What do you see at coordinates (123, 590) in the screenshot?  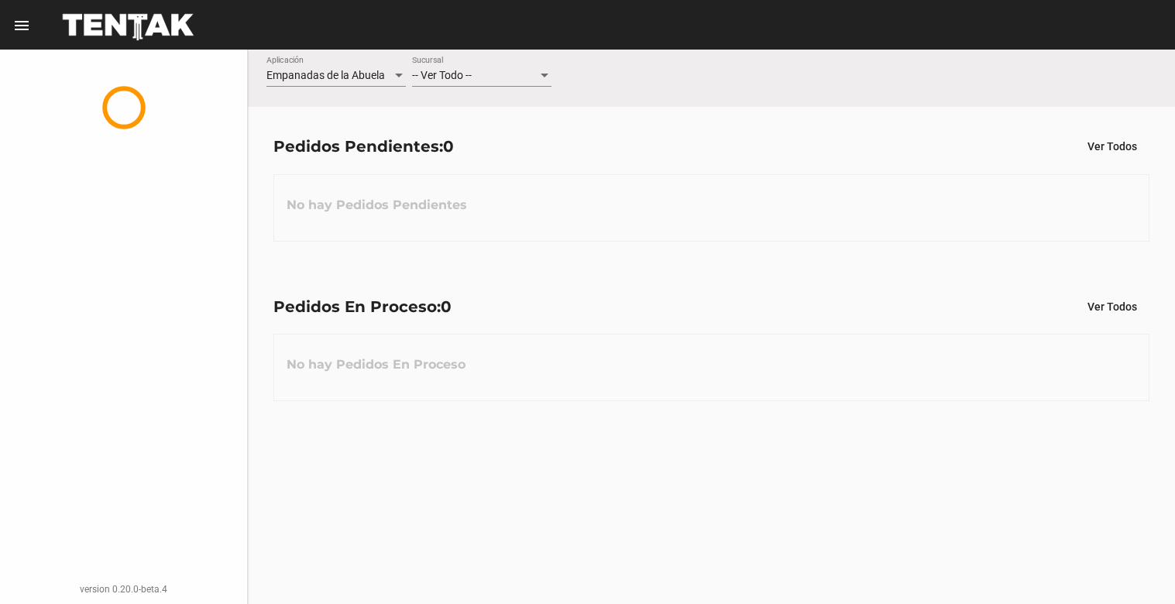 I see `div: version 0.20.0-beta.4` at bounding box center [123, 590].